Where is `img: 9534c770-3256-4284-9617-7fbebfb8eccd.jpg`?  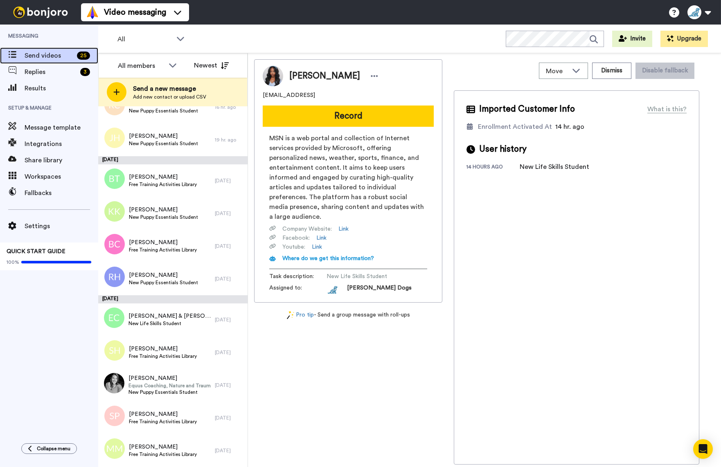 img: 9534c770-3256-4284-9617-7fbebfb8eccd.jpg is located at coordinates (114, 383).